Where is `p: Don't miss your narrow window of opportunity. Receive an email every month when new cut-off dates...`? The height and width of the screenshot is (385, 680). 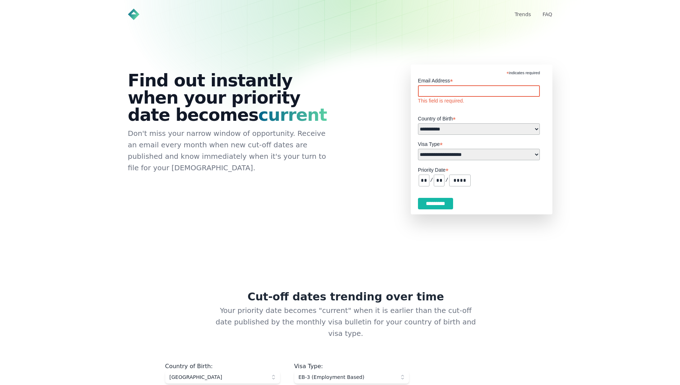 p: Don't miss your narrow window of opportunity. Receive an email every month when new cut-off dates... is located at coordinates (231, 151).